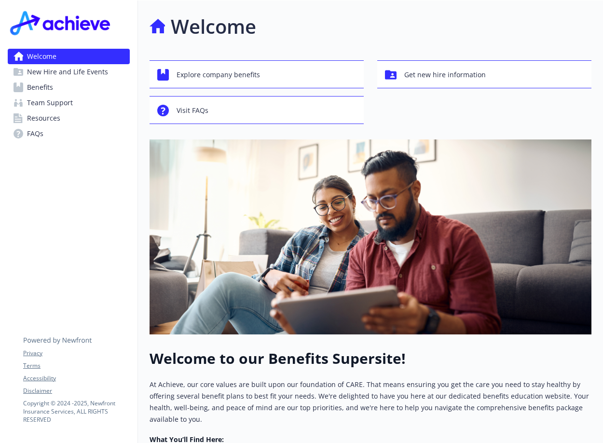 The image size is (603, 443). I want to click on h1: Welcome to our Benefits Supersite!, so click(370, 358).